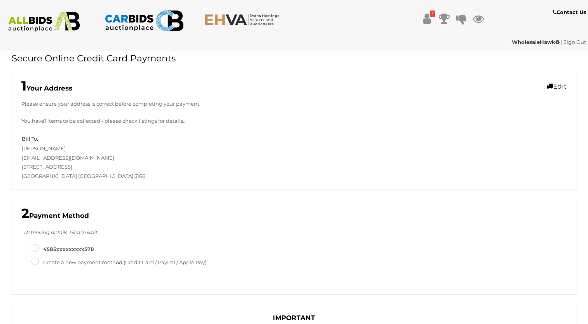 The height and width of the screenshot is (324, 588). What do you see at coordinates (24, 86) in the screenshot?
I see `span: 1` at bounding box center [24, 86].